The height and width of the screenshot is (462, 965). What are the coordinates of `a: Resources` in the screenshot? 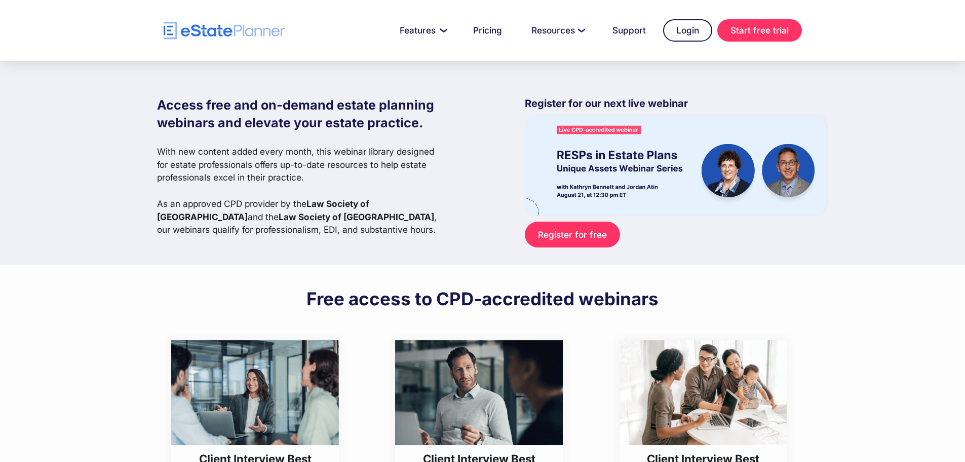 It's located at (557, 30).